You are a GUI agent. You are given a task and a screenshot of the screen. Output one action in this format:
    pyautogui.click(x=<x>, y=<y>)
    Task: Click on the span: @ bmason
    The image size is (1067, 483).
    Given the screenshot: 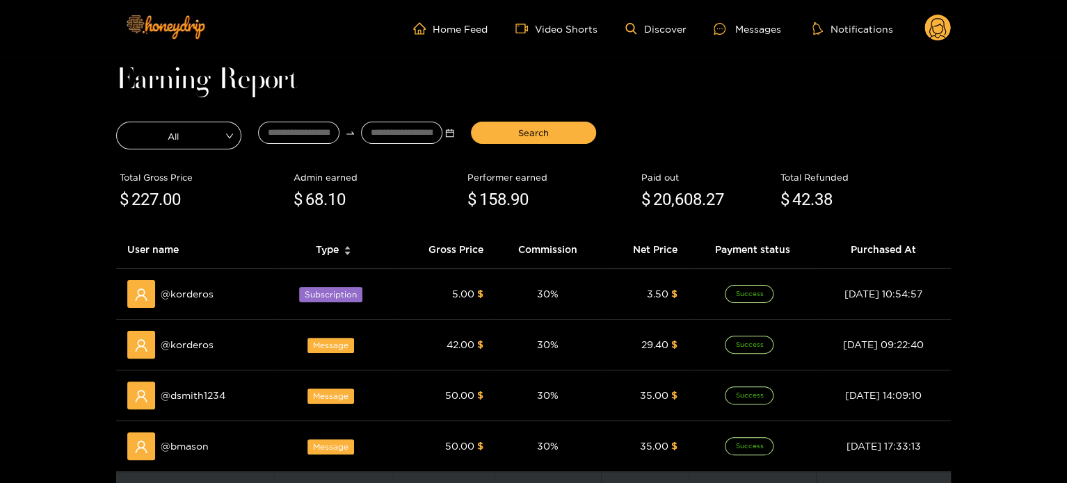 What is the action you would take?
    pyautogui.click(x=184, y=446)
    